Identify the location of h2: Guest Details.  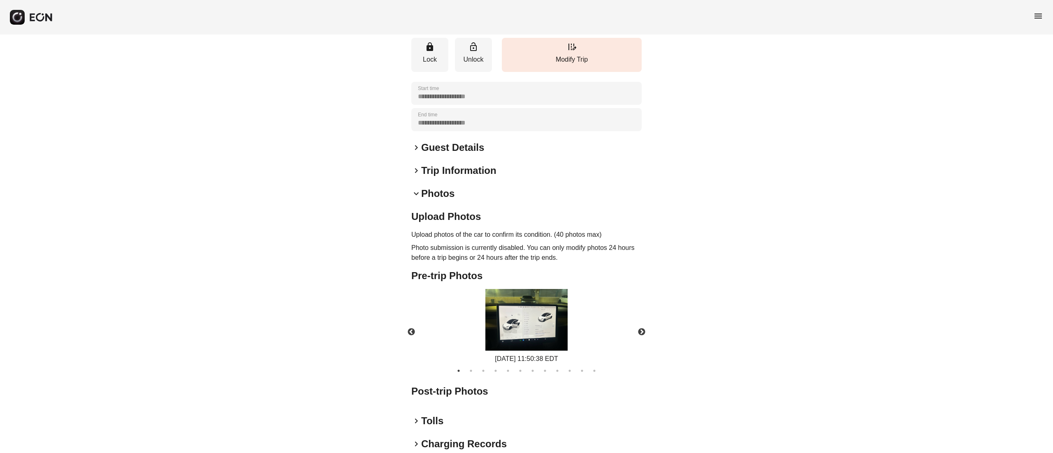
(453, 148).